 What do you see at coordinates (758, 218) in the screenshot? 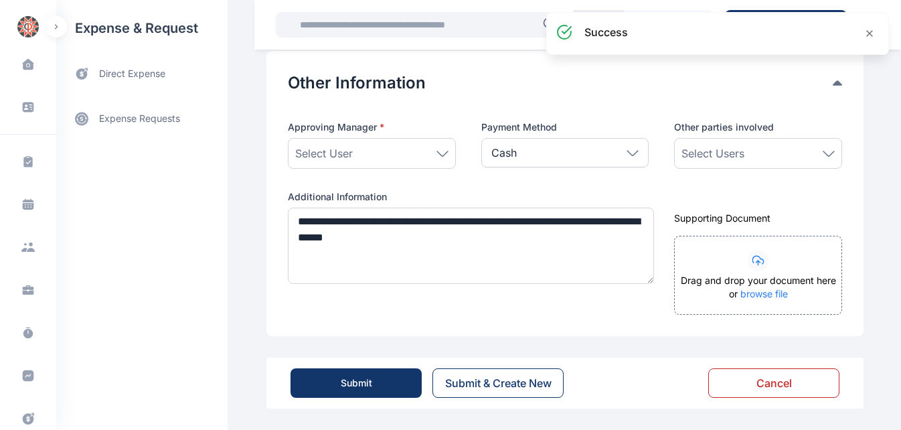
I see `div: Supporting Document` at bounding box center [758, 218].